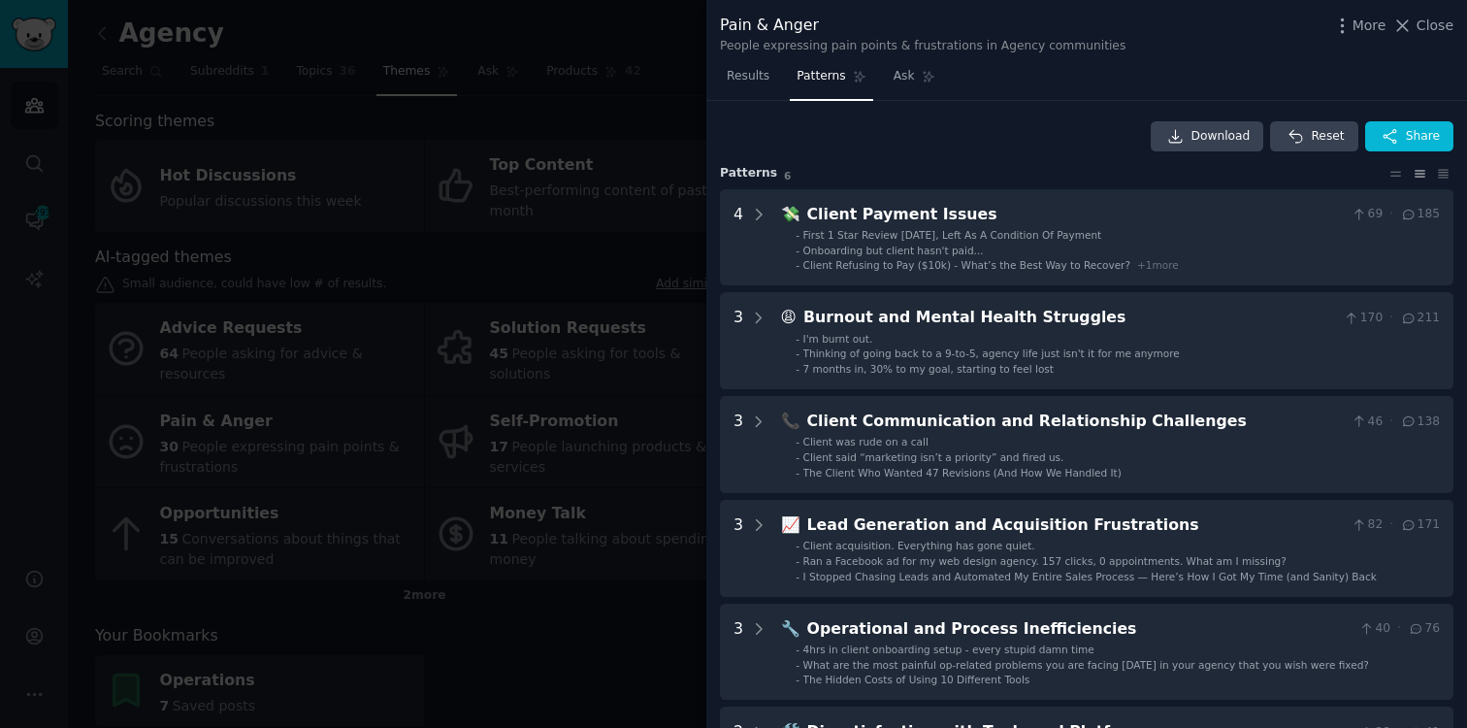 This screenshot has width=1467, height=728. I want to click on span: More, so click(1369, 25).